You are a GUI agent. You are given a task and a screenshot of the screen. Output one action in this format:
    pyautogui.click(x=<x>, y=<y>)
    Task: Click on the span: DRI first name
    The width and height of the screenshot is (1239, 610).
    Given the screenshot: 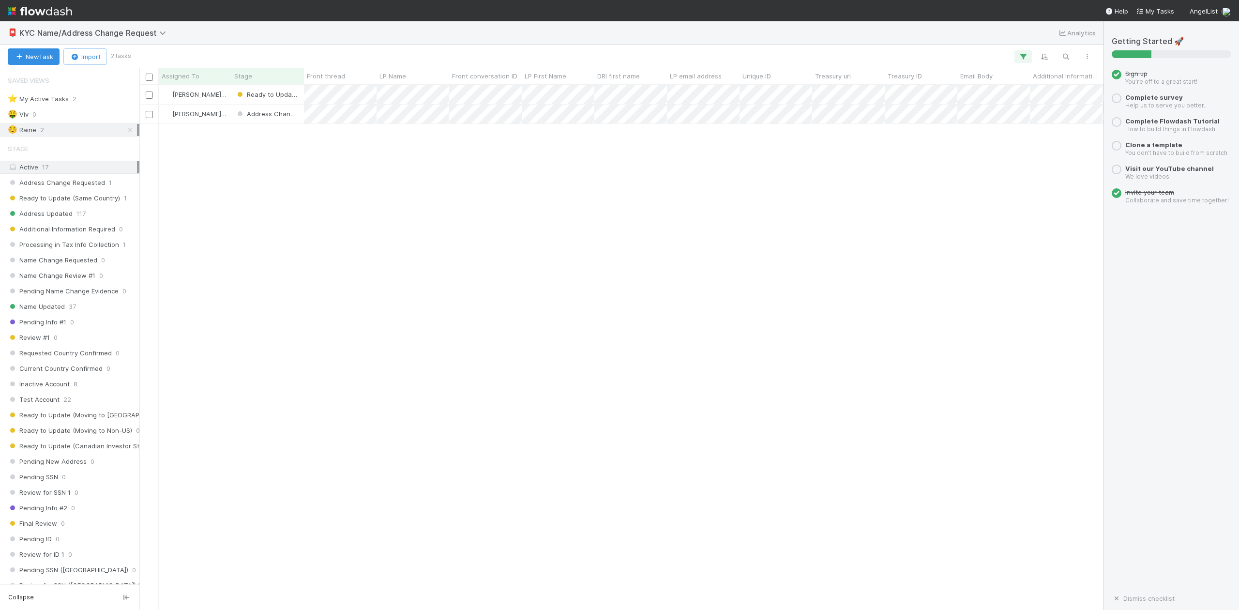 What is the action you would take?
    pyautogui.click(x=618, y=76)
    